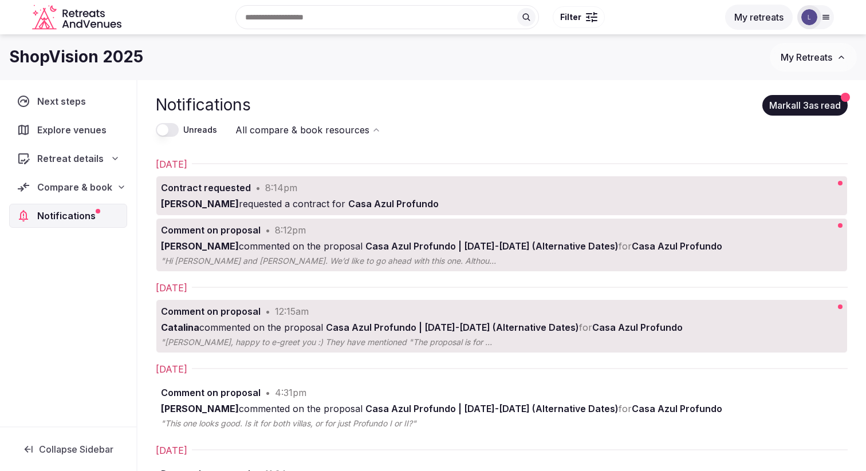  Describe the element at coordinates (290, 230) in the screenshot. I see `div: 8:12pm` at that location.